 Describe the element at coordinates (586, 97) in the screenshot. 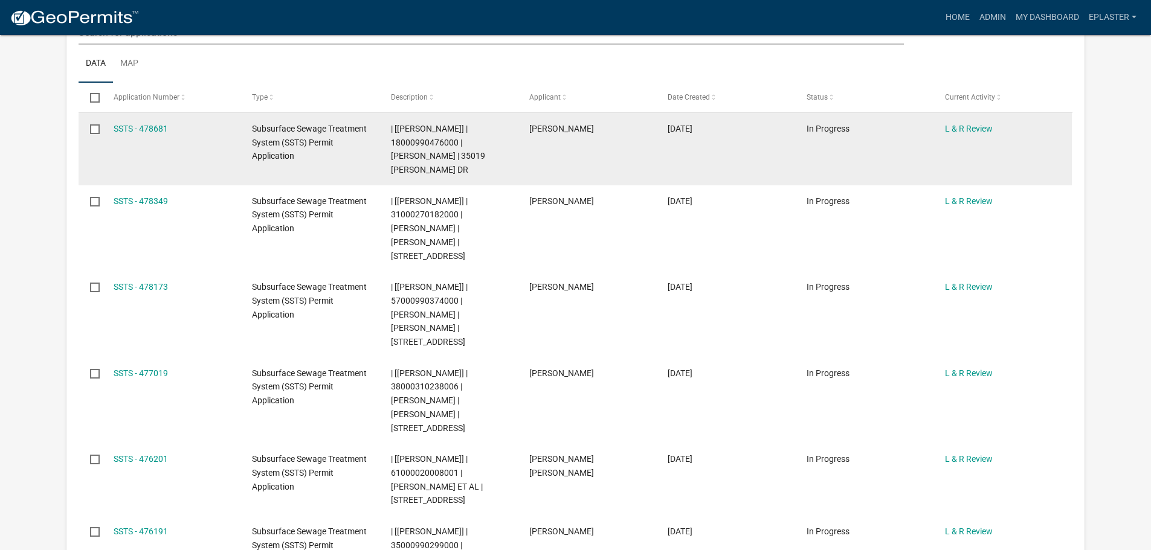

I see `datatable-header-cell: Applicant` at that location.